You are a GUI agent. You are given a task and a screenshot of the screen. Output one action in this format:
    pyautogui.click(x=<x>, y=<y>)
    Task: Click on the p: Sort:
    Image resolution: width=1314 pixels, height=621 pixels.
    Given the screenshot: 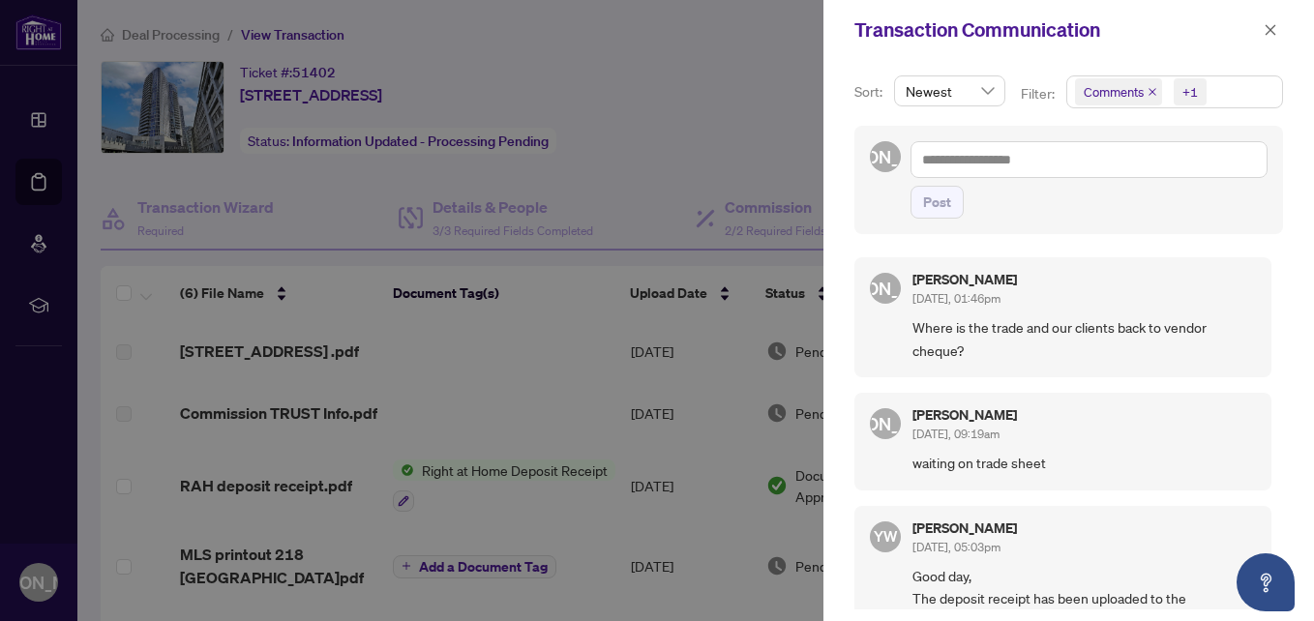 What is the action you would take?
    pyautogui.click(x=870, y=92)
    